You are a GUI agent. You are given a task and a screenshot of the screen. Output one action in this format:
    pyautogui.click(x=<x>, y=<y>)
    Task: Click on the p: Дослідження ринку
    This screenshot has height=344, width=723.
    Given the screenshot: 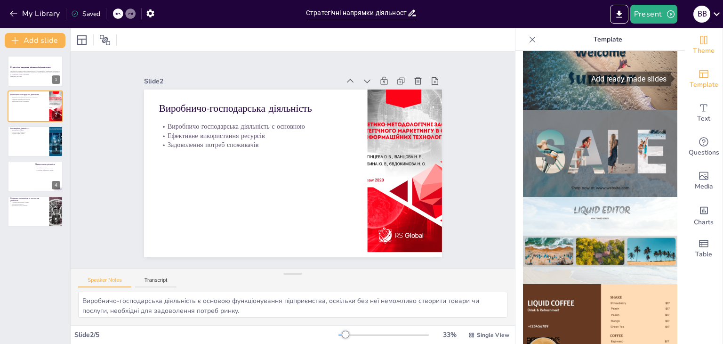 What is the action you would take?
    pyautogui.click(x=48, y=167)
    